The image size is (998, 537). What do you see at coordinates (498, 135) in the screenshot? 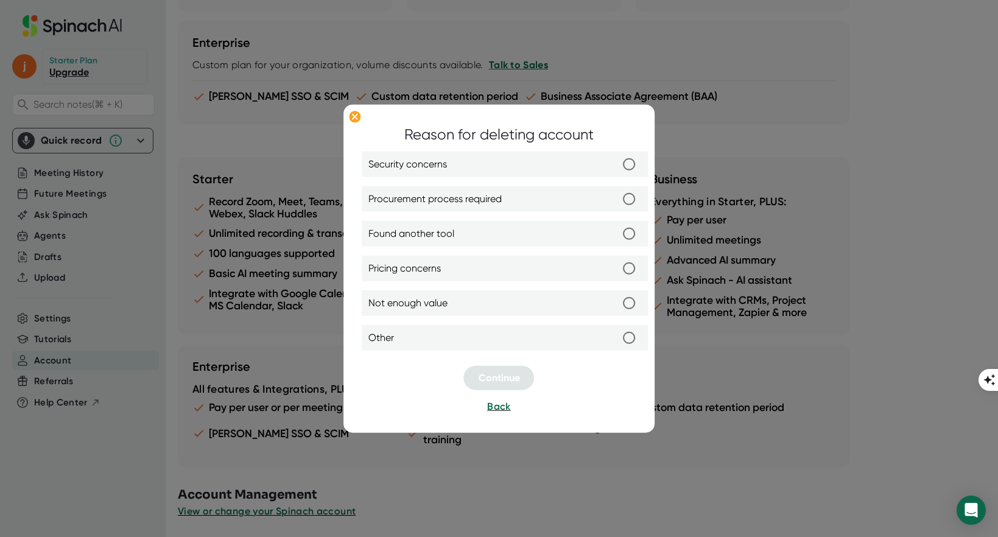
I see `div: Reason for deleting account` at bounding box center [498, 135].